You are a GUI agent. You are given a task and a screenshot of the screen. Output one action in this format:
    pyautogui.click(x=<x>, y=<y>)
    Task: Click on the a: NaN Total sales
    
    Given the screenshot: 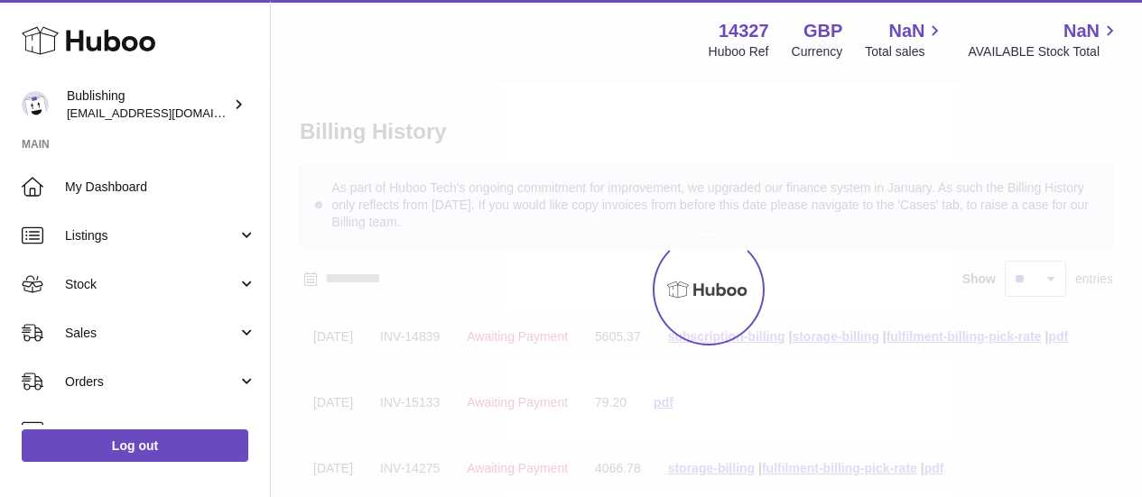 What is the action you would take?
    pyautogui.click(x=904, y=40)
    